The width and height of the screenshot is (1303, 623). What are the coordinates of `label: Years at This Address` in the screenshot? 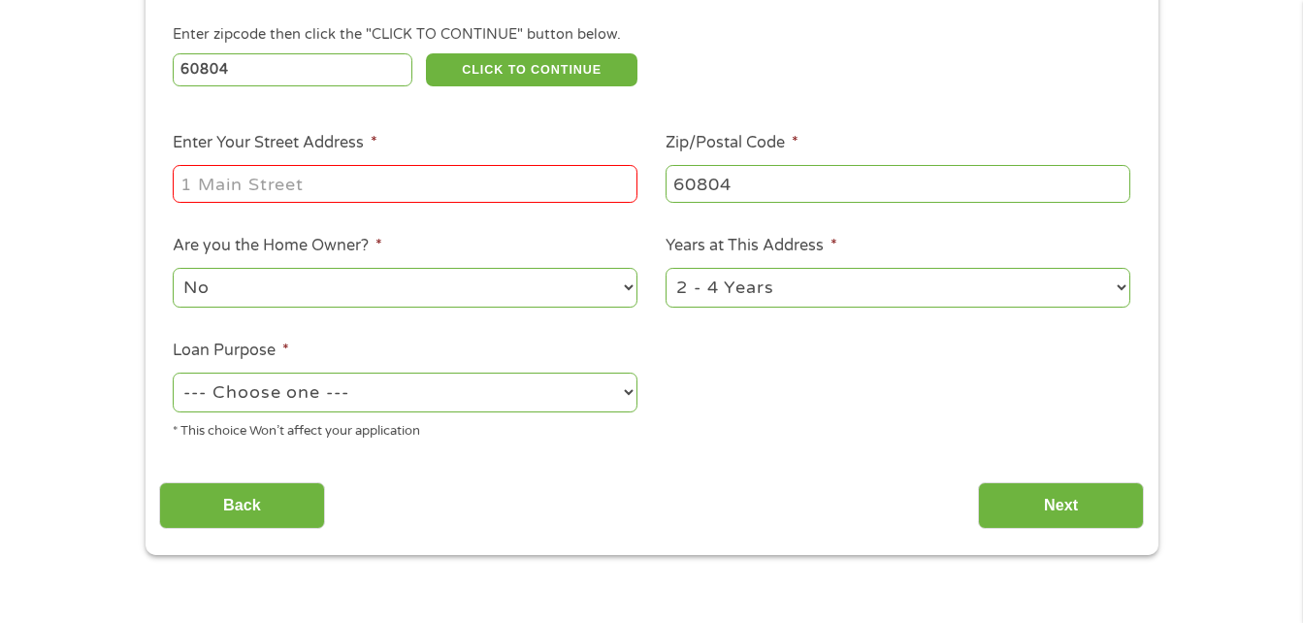 It's located at (751, 246).